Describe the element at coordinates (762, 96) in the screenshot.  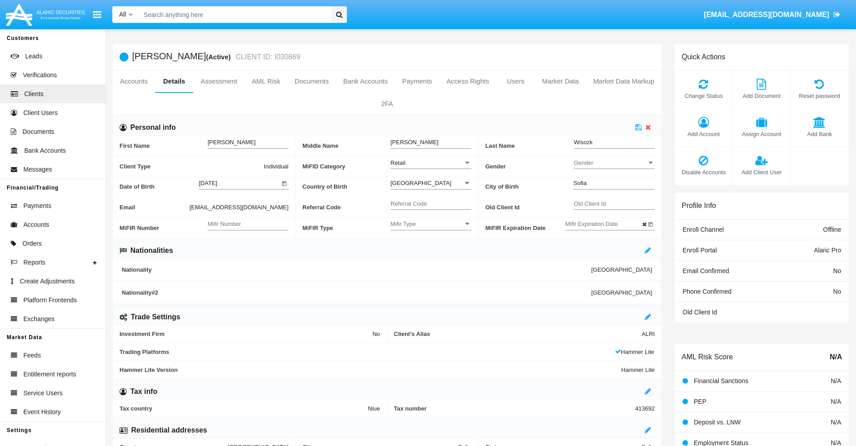
I see `span: Add Document` at that location.